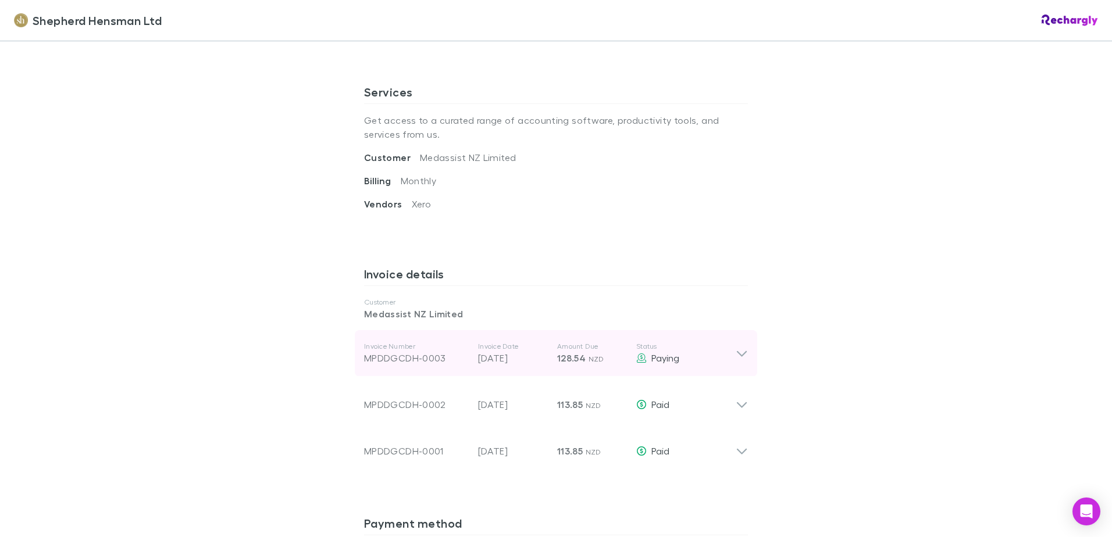 This screenshot has height=537, width=1112. Describe the element at coordinates (556, 302) in the screenshot. I see `p: Customer` at that location.